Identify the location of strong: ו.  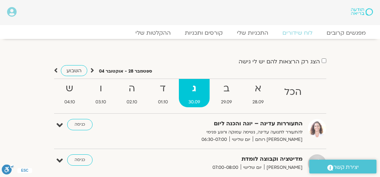
(101, 88).